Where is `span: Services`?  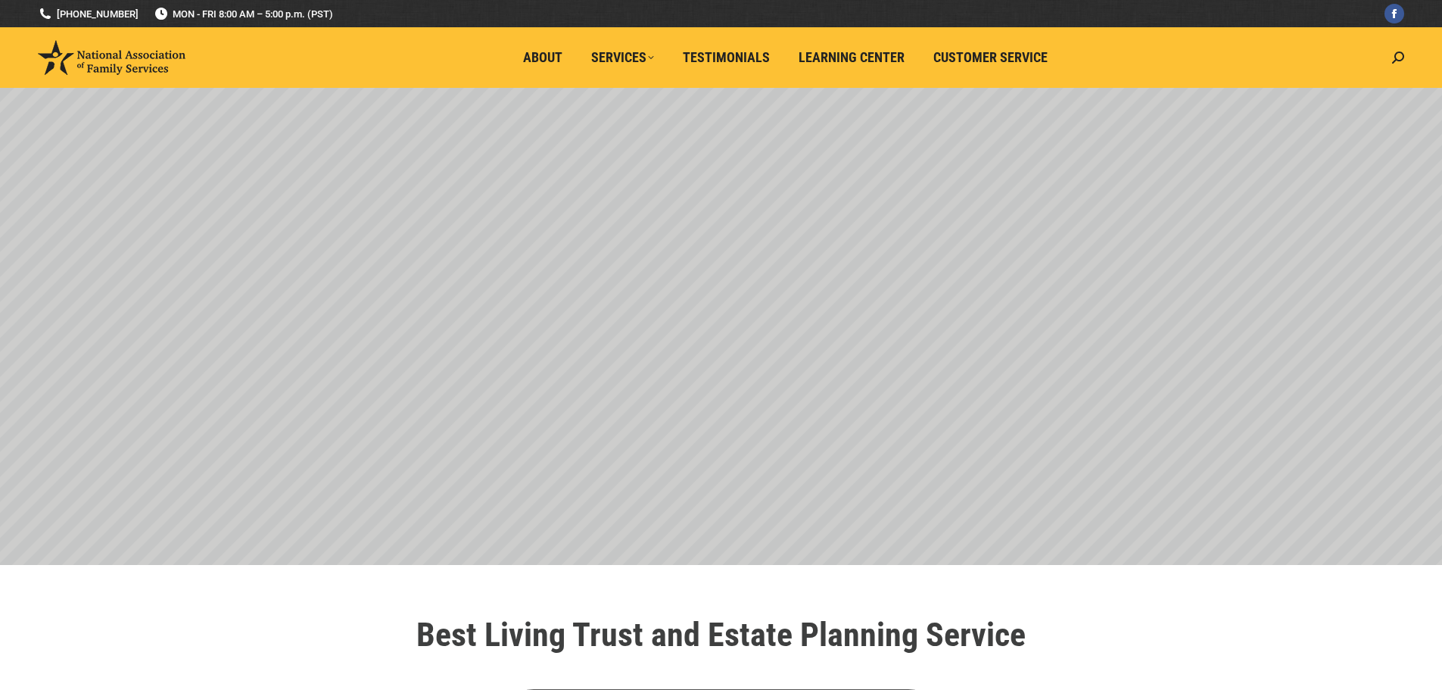
span: Services is located at coordinates (622, 58).